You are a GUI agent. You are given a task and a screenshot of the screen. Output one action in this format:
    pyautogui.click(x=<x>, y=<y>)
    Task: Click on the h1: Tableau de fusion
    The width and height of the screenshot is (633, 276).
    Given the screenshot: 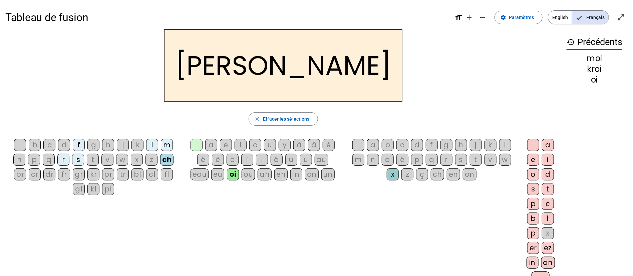 What is the action you would take?
    pyautogui.click(x=227, y=17)
    